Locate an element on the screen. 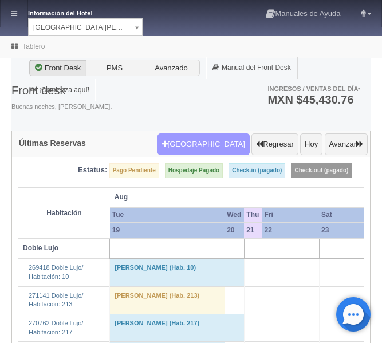 Image resolution: width=382 pixels, height=343 pixels. th: Wed is located at coordinates (234, 215).